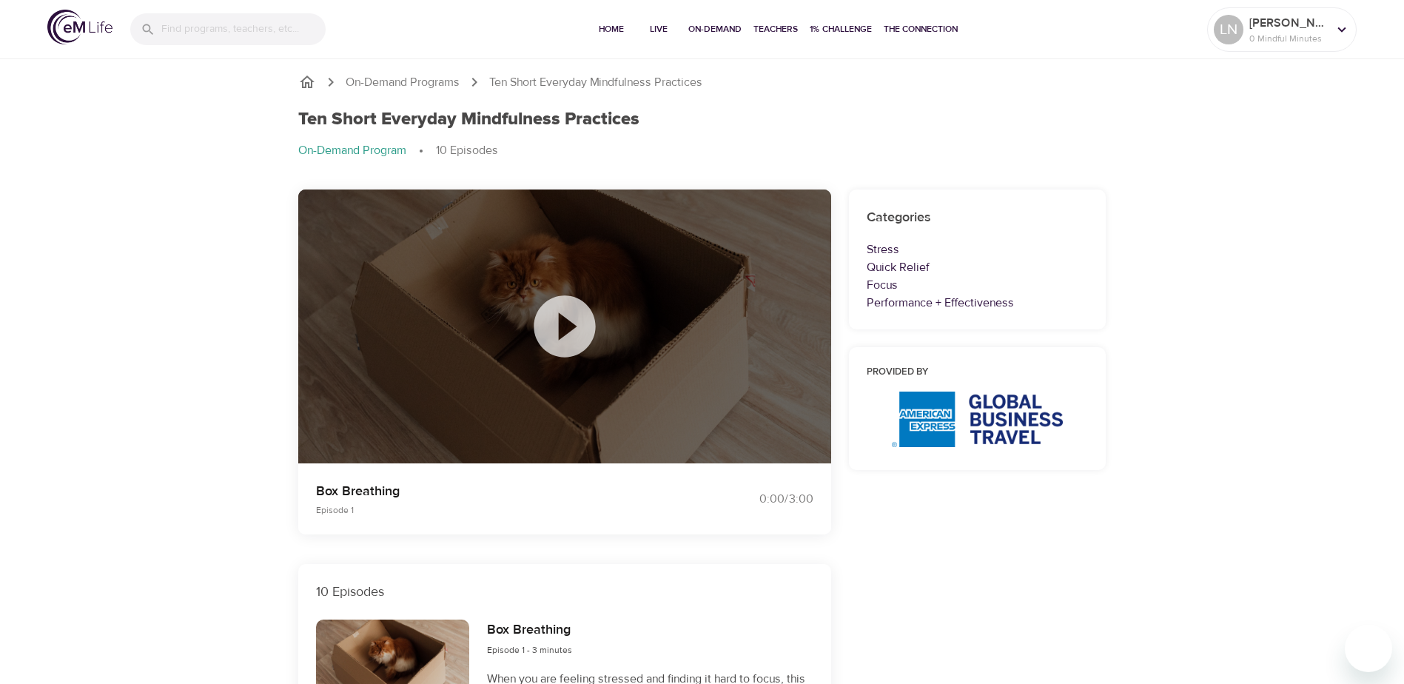  What do you see at coordinates (978, 372) in the screenshot?
I see `h6: Provided by` at bounding box center [978, 372].